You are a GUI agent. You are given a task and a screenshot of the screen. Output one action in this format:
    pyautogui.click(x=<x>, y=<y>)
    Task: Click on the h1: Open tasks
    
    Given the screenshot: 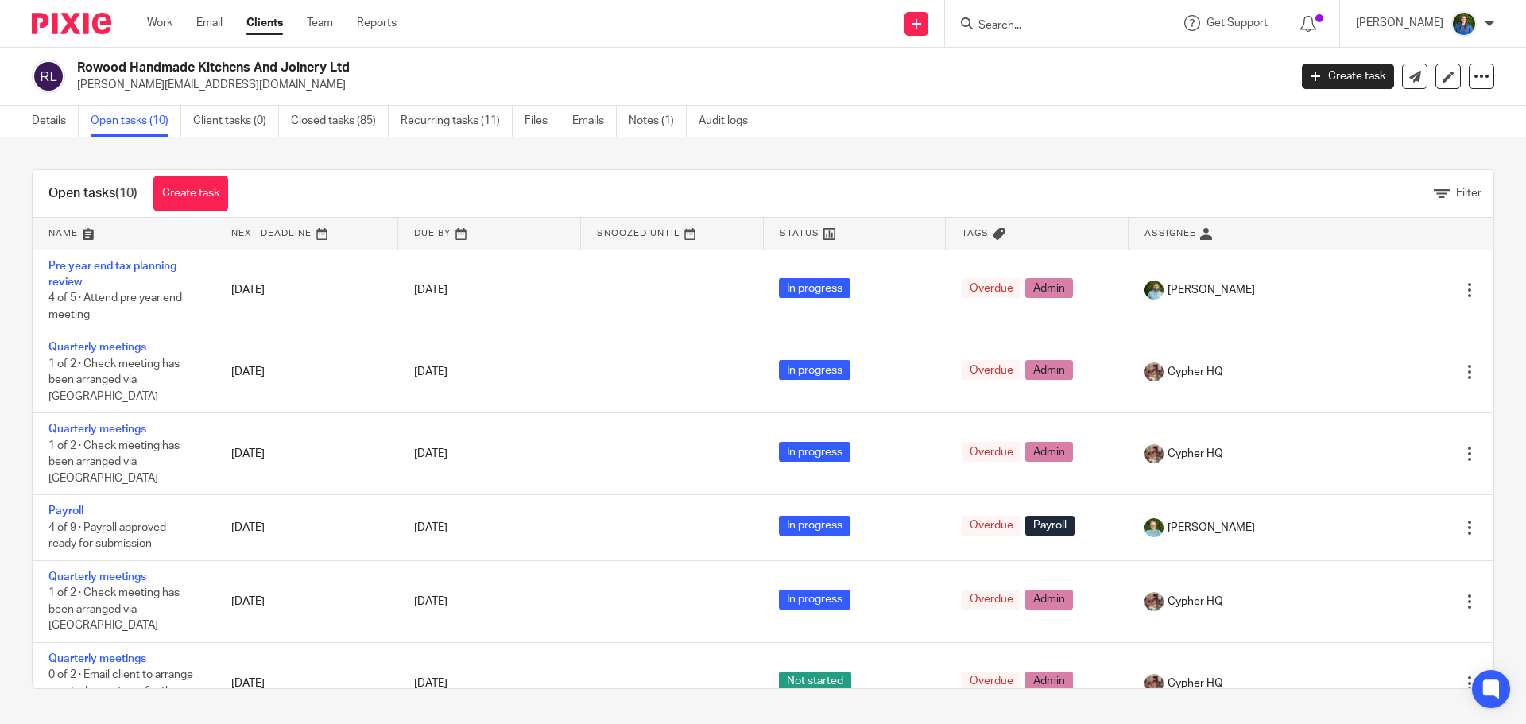 What is the action you would take?
    pyautogui.click(x=93, y=193)
    